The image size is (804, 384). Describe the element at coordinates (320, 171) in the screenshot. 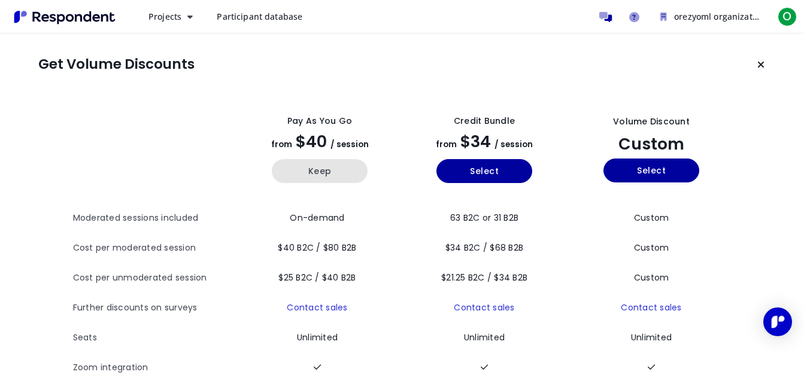

I see `button: Keep current yearly payg plan` at that location.